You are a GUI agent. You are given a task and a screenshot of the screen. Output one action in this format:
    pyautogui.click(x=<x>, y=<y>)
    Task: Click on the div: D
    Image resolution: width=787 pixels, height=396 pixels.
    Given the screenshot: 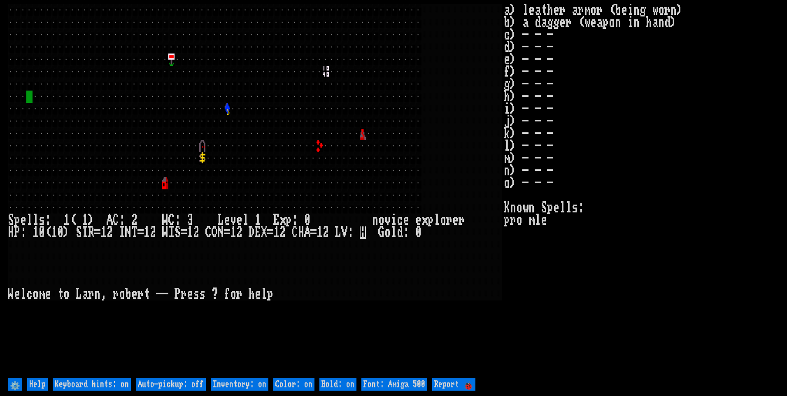 What is the action you would take?
    pyautogui.click(x=251, y=232)
    